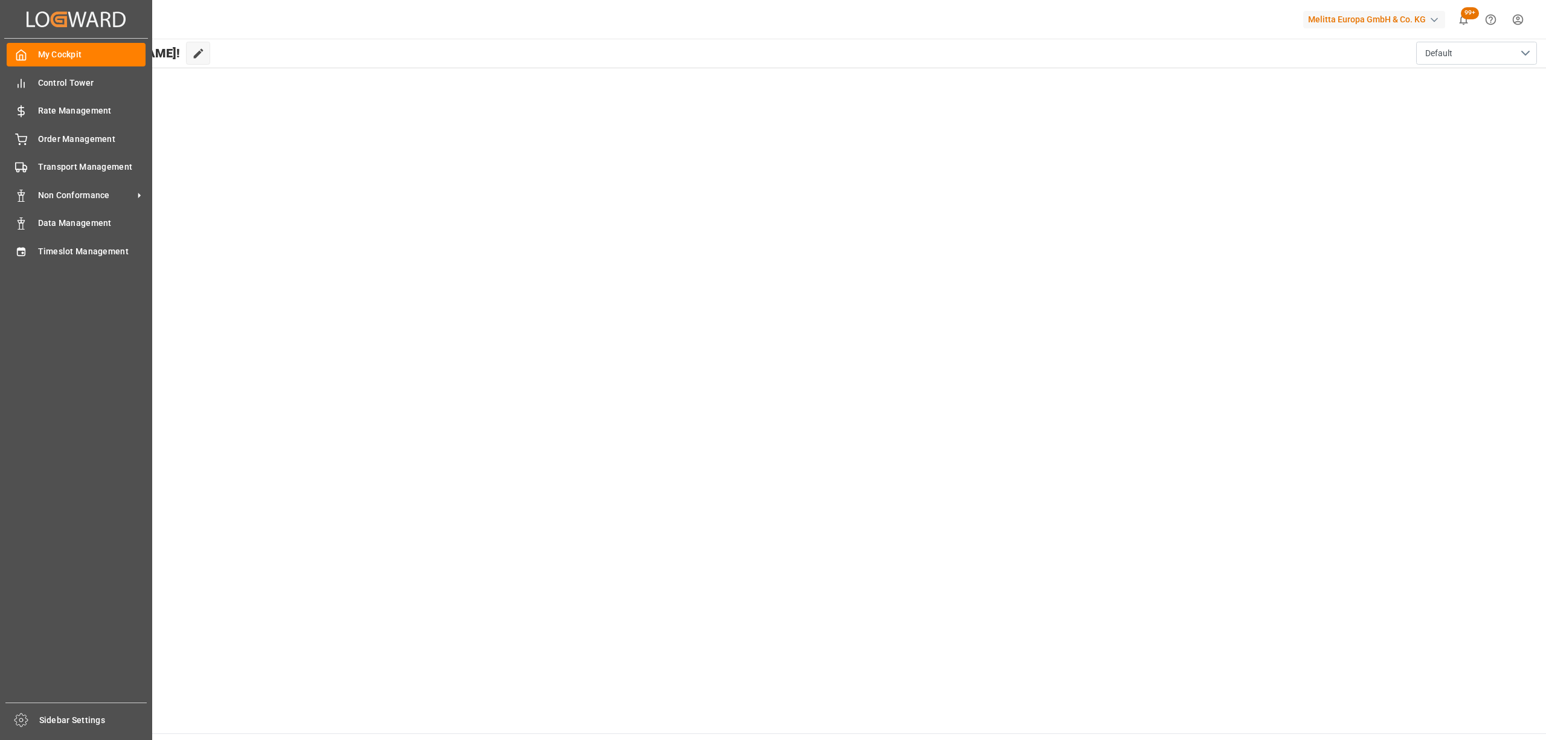 This screenshot has height=740, width=1546. Describe the element at coordinates (76, 138) in the screenshot. I see `a: Order Management` at that location.